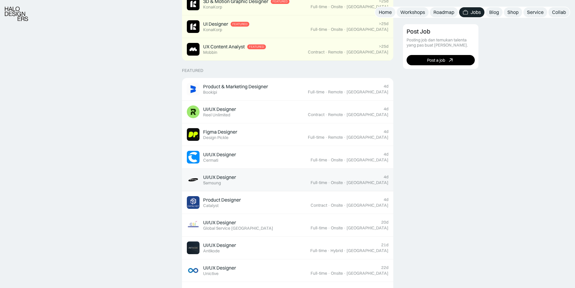 This screenshot has height=288, width=575. I want to click on div: Post Job, so click(418, 31).